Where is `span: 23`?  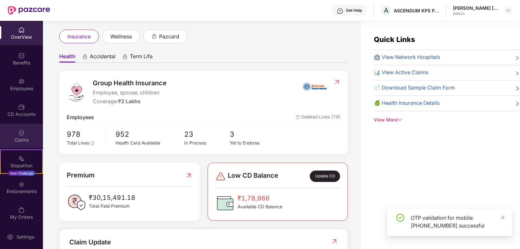
span: 23 is located at coordinates (207, 134).